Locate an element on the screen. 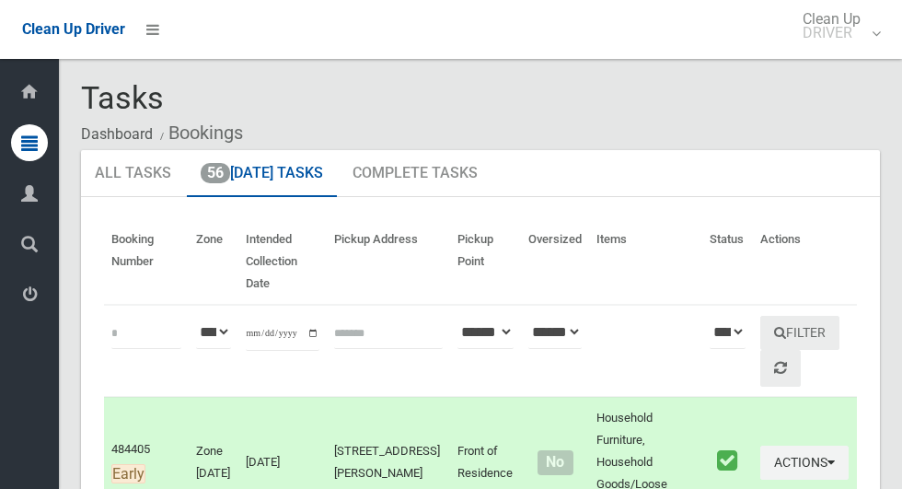 The image size is (902, 489). th: Items is located at coordinates (645, 261).